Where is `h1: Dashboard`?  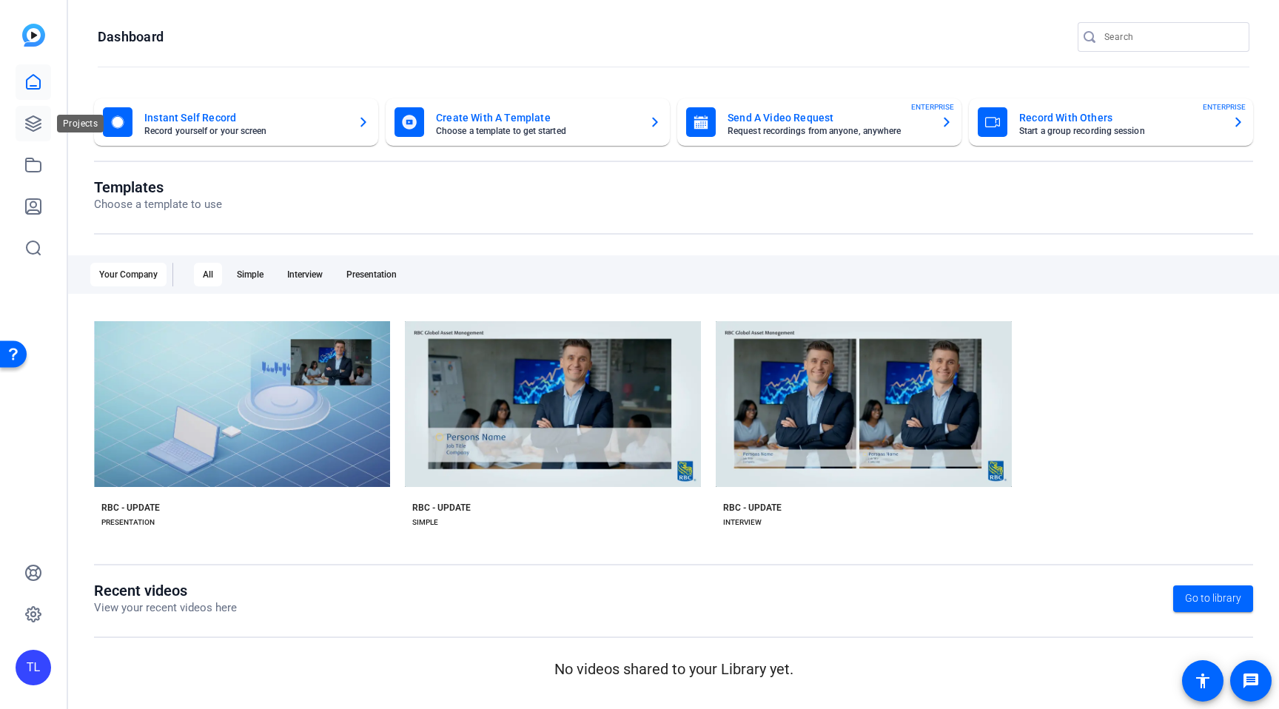 h1: Dashboard is located at coordinates (130, 37).